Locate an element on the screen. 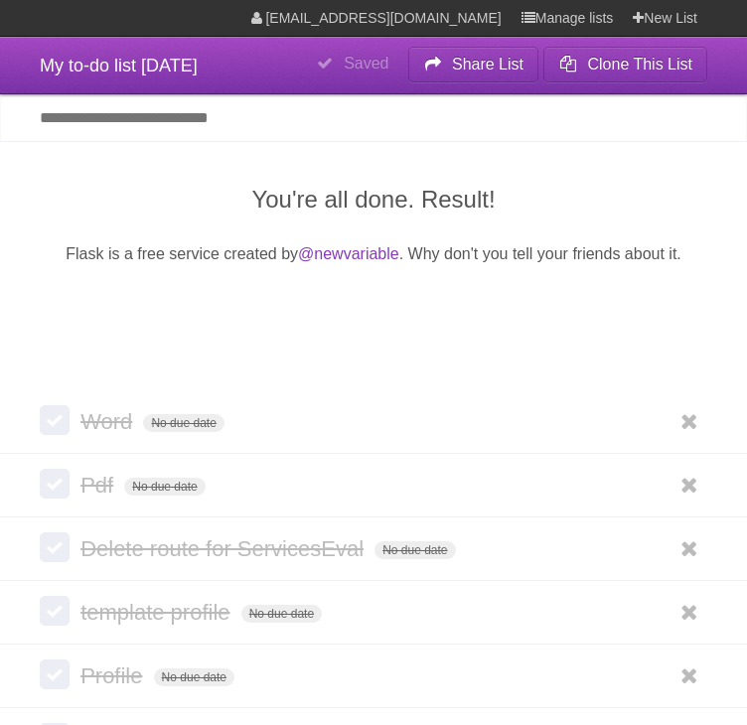  b: Share List is located at coordinates (488, 64).